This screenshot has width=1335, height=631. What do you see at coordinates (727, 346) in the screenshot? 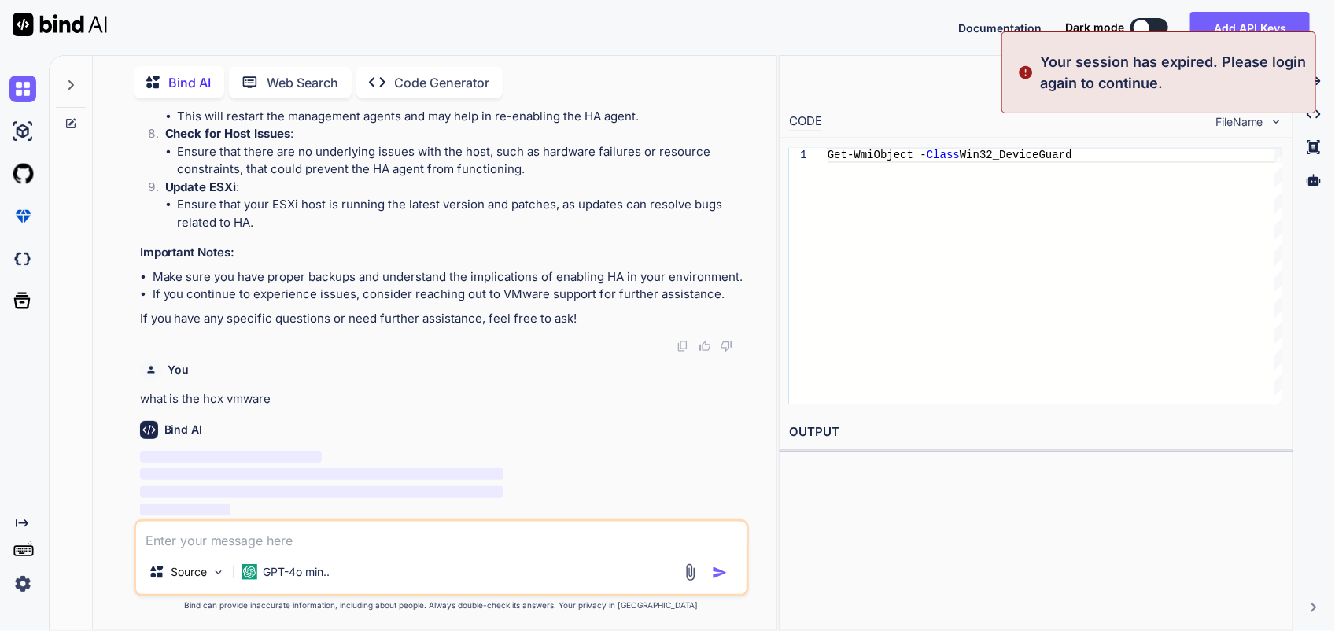
I see `img: dislike` at bounding box center [727, 346].